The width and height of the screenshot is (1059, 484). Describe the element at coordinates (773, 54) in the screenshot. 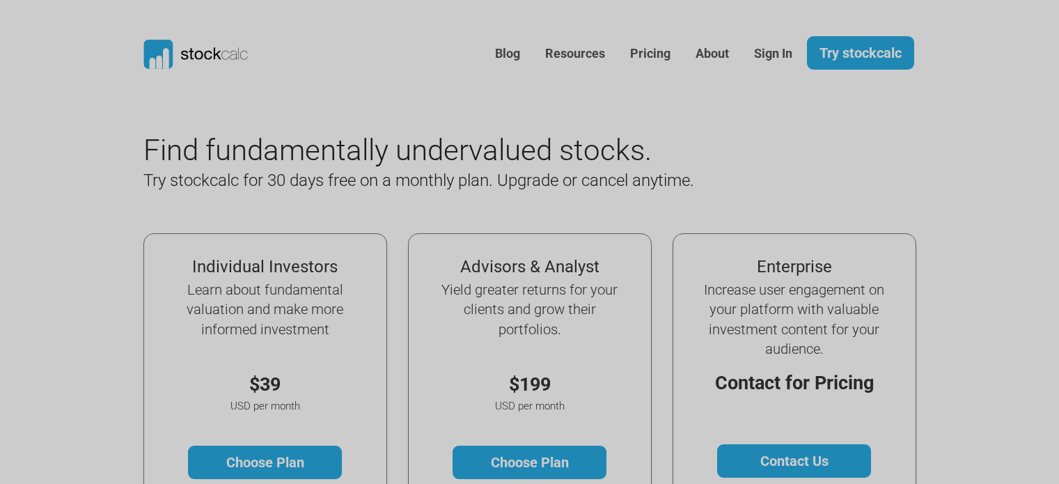

I see `a: Sign In` at that location.